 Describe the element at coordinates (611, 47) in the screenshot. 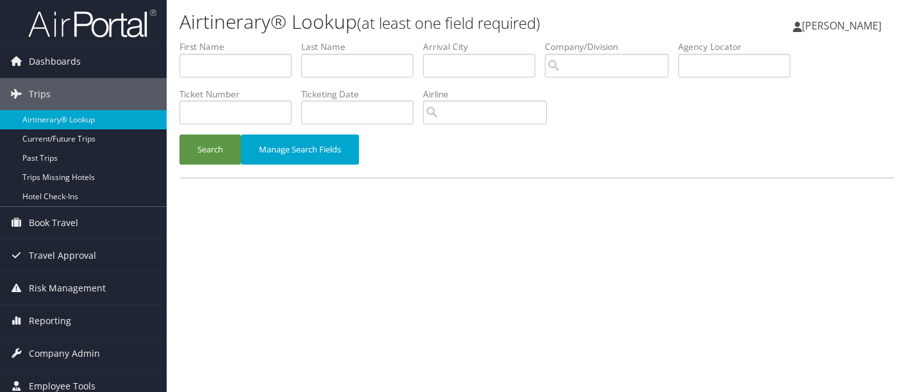

I see `label: Company/Division` at that location.